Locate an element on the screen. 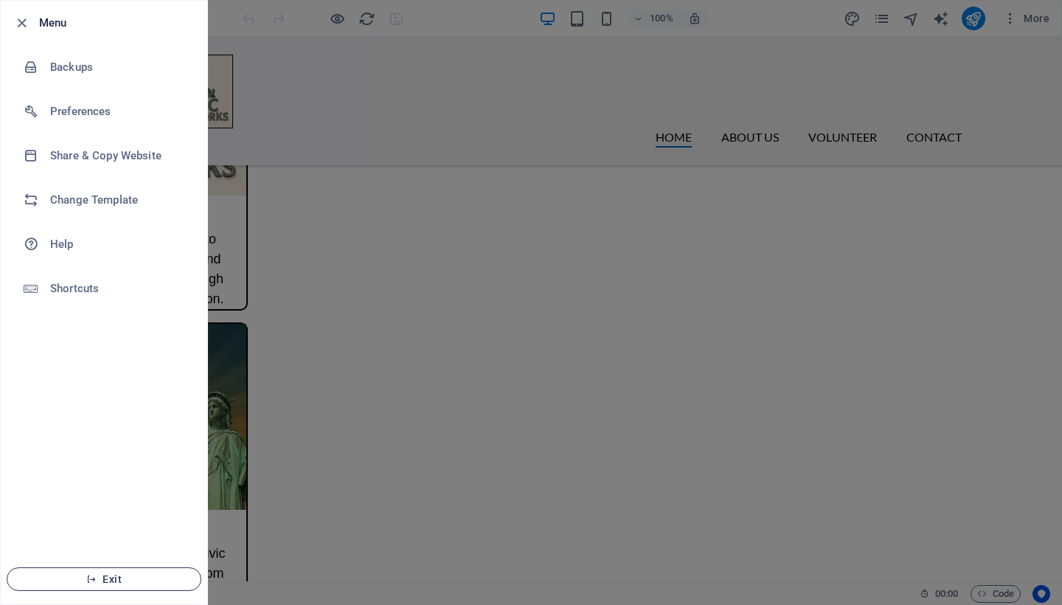  h6: Preferences is located at coordinates (118, 111).